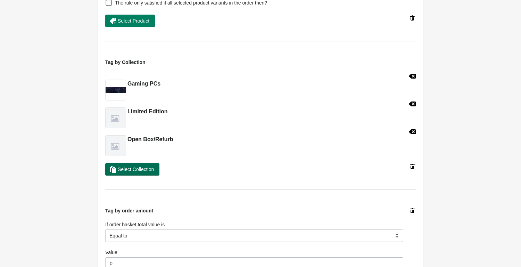 The width and height of the screenshot is (521, 267). Describe the element at coordinates (116, 90) in the screenshot. I see `img: image.jpg` at that location.